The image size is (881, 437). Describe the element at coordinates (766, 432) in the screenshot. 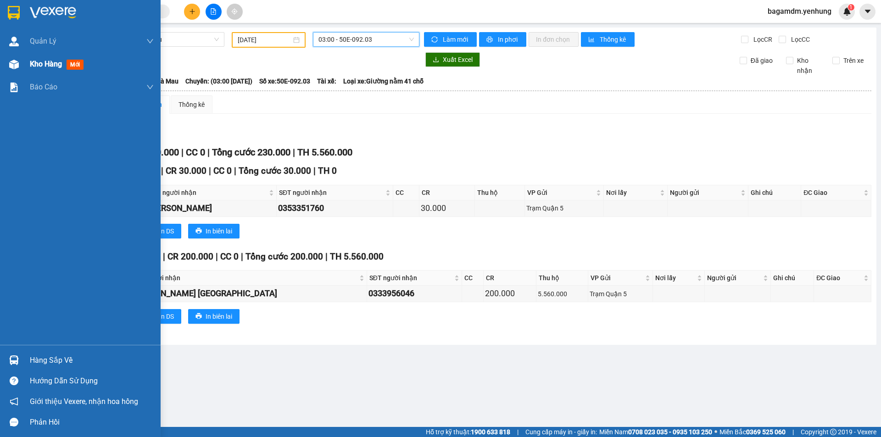

I see `strong: 0369 525 060` at that location.